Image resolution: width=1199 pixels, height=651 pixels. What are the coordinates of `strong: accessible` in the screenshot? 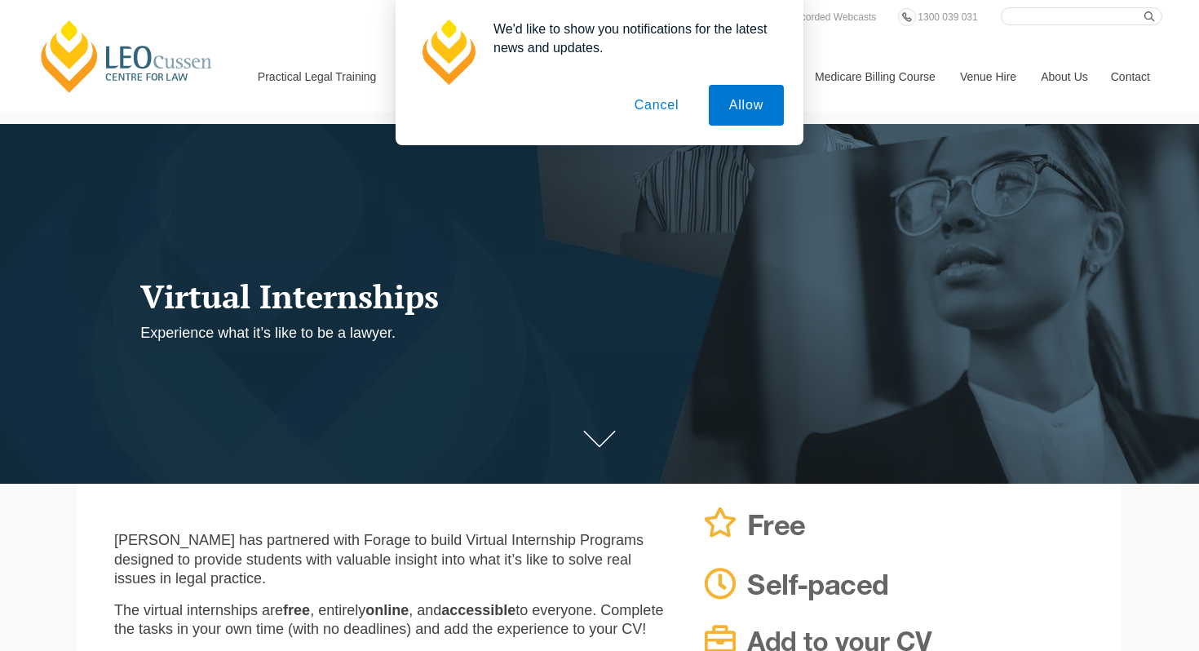 It's located at (478, 610).